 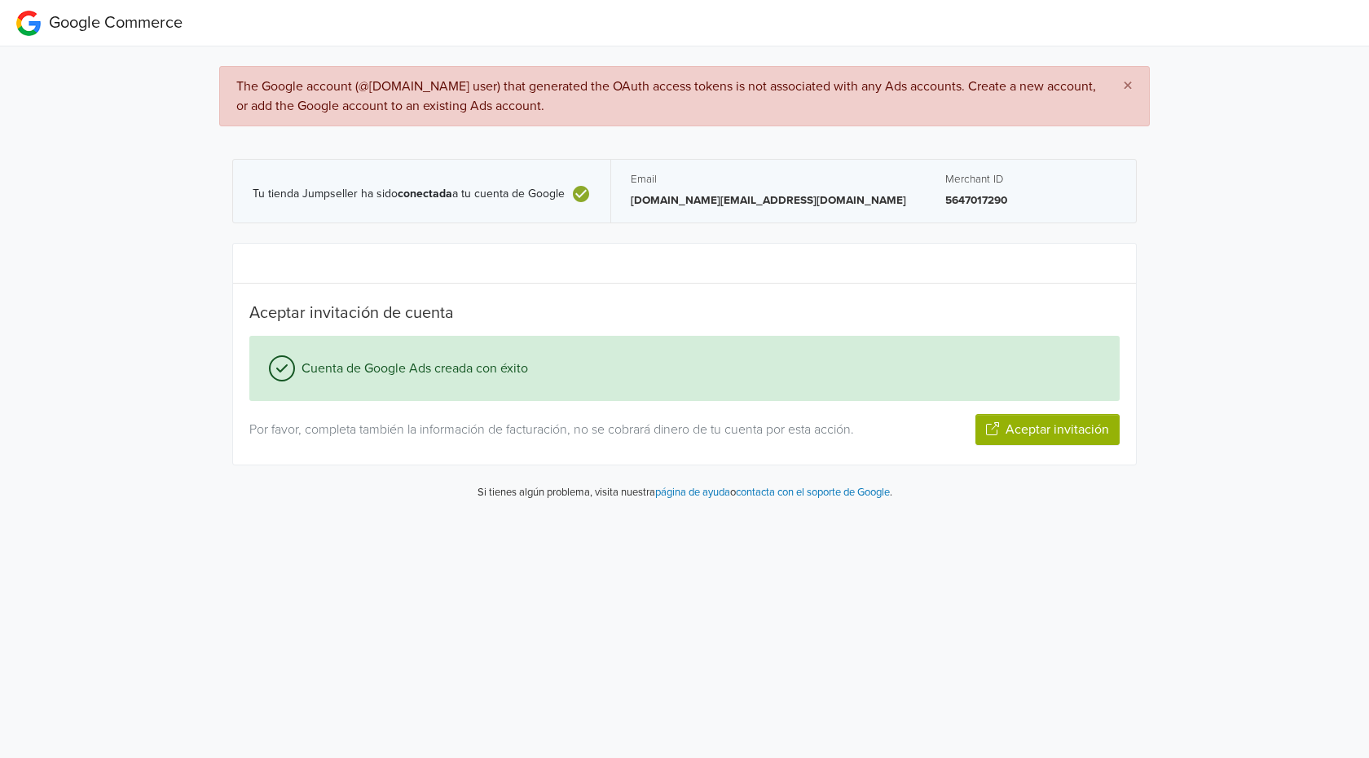 I want to click on a: contacta con el soporte de Google, so click(x=812, y=492).